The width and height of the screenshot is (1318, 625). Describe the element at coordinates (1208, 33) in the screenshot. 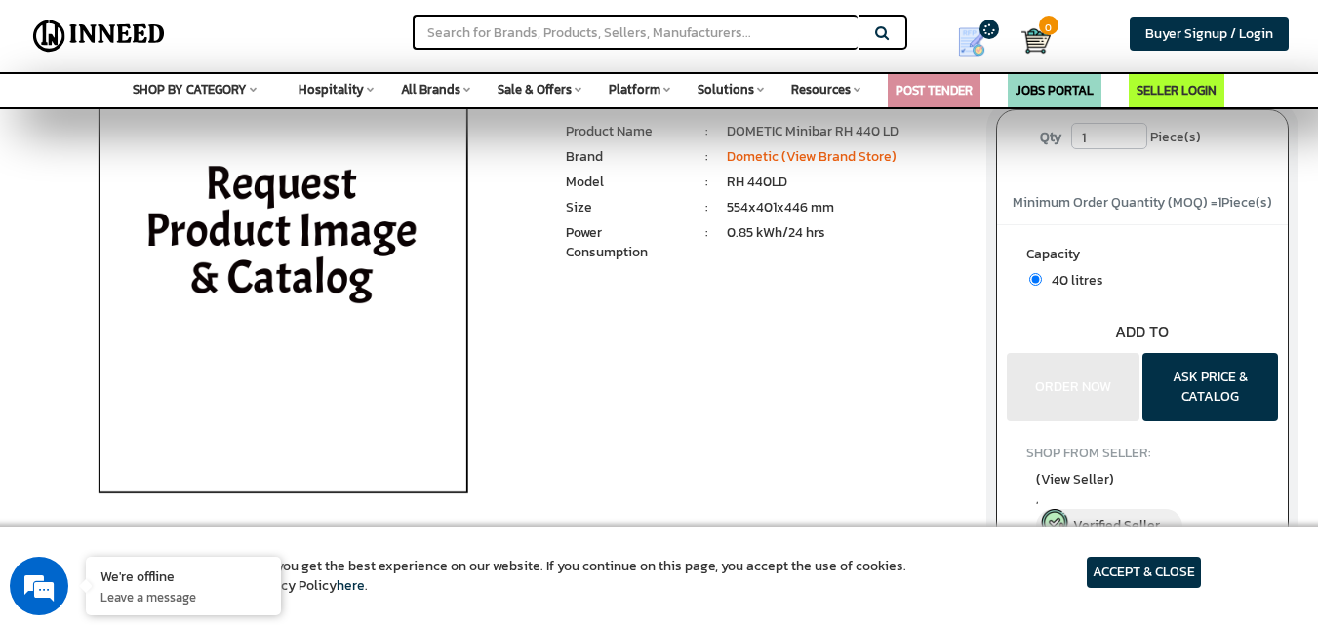

I see `span: Buyer Signup / Login` at that location.